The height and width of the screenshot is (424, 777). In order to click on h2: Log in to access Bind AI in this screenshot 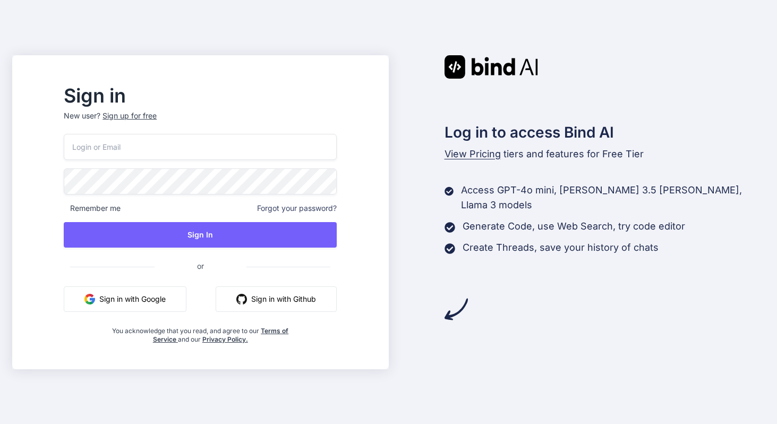, I will do `click(605, 132)`.